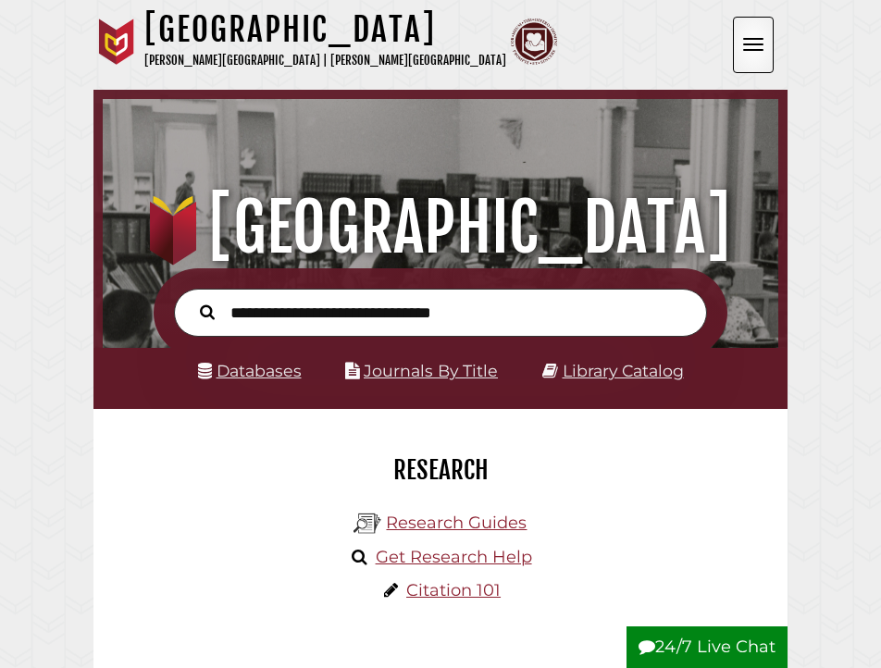 The image size is (881, 668). Describe the element at coordinates (207, 313) in the screenshot. I see `i: Search` at that location.